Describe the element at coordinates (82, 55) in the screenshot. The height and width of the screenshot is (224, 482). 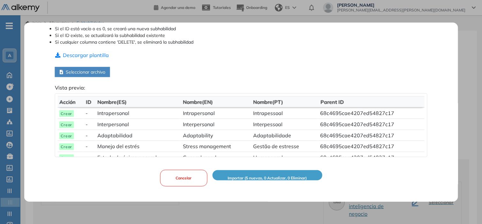
I see `button: Descargar plantilla` at that location.